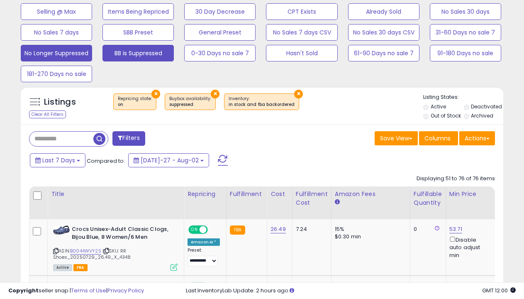  Describe the element at coordinates (312, 198) in the screenshot. I see `div: Fulfillment Cost` at that location.